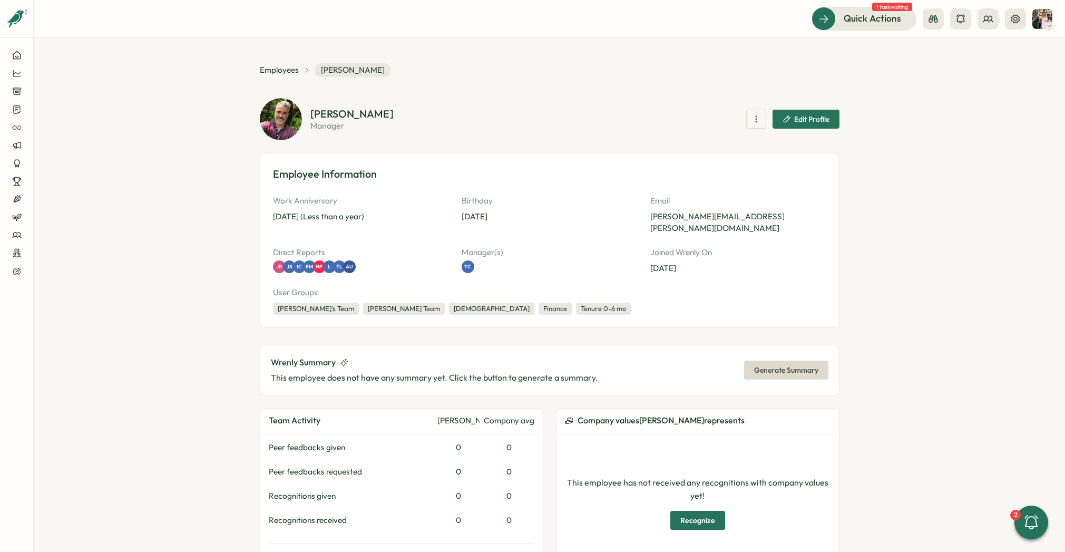  Describe the element at coordinates (1031, 522) in the screenshot. I see `button: 2` at that location.